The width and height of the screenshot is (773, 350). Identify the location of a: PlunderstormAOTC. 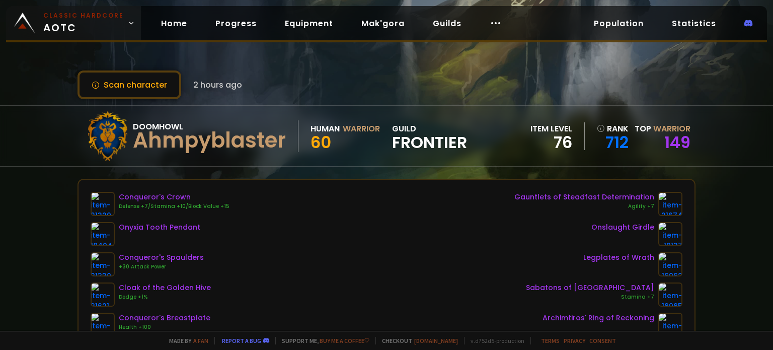
(90, 107).